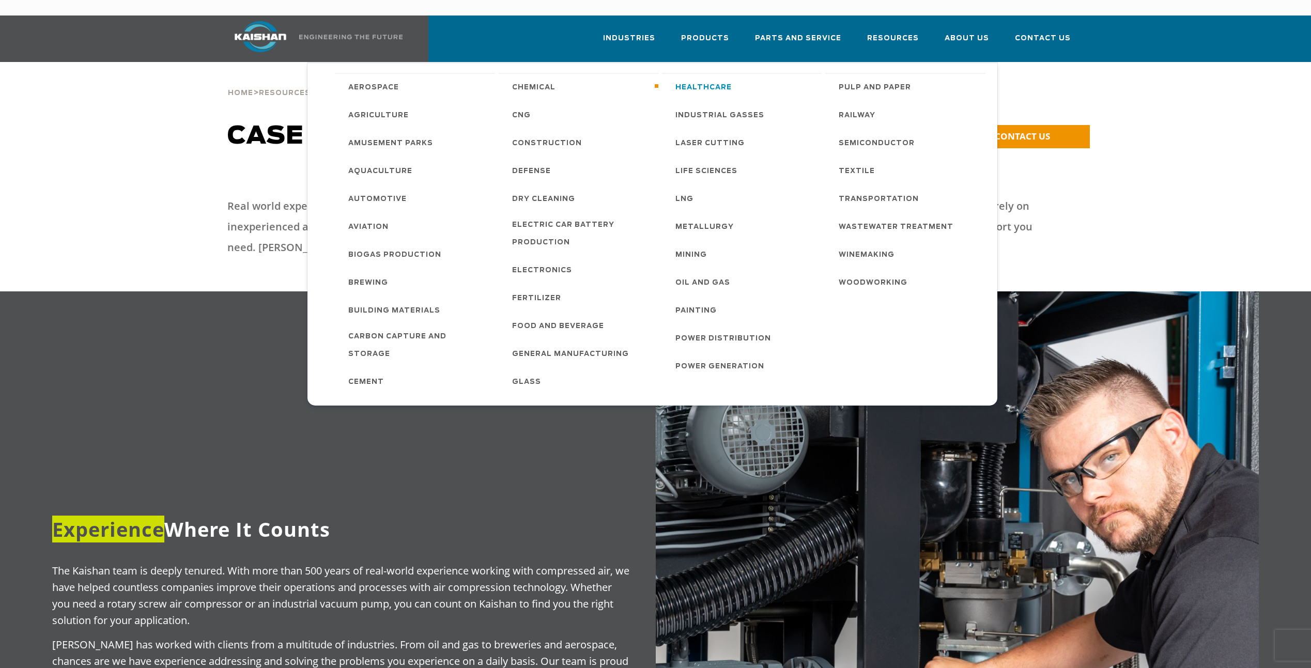  I want to click on span: Resources, so click(893, 38).